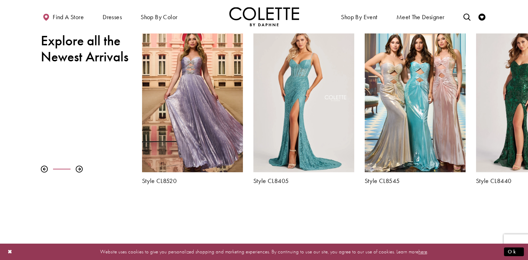 This screenshot has height=260, width=528. What do you see at coordinates (192, 105) in the screenshot?
I see `div: Colette by Daphne Style No. CL8520` at bounding box center [192, 105].